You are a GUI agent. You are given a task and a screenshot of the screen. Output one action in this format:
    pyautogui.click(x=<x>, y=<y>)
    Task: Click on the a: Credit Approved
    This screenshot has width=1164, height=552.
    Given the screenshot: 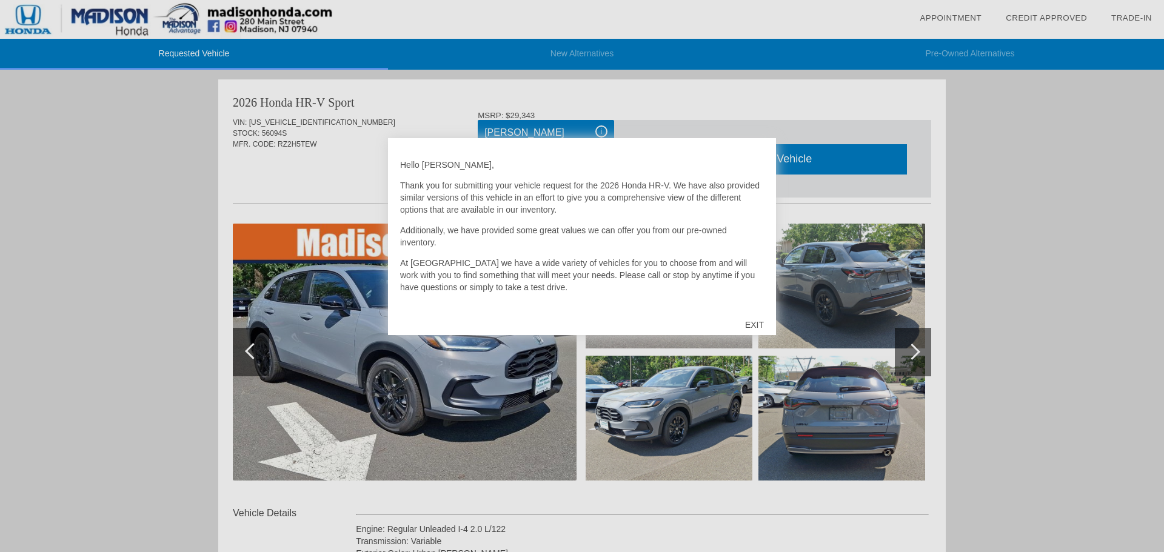 What is the action you would take?
    pyautogui.click(x=1046, y=18)
    